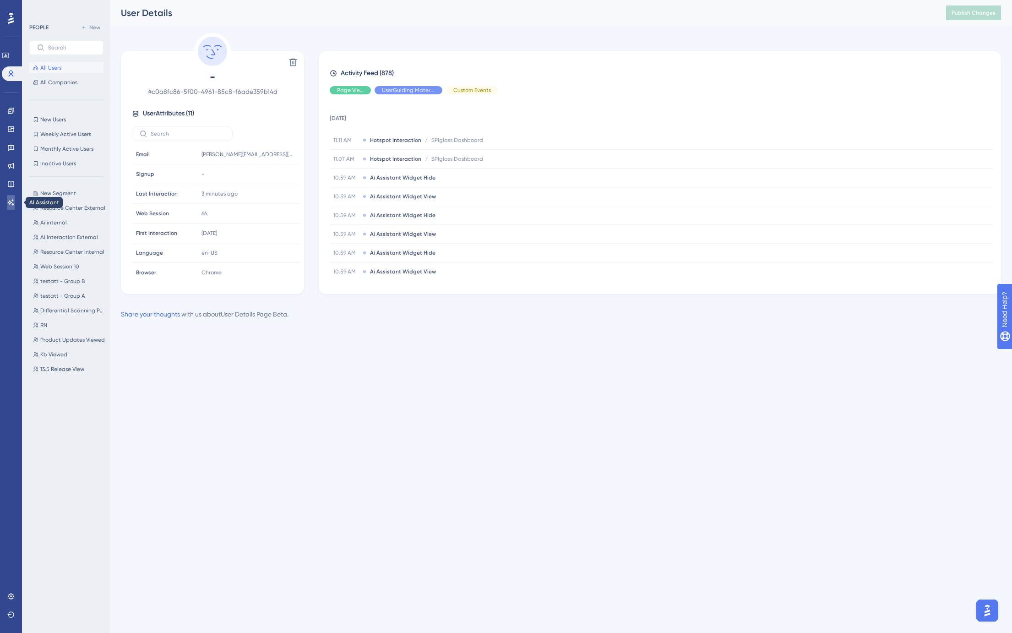  Describe the element at coordinates (149, 253) in the screenshot. I see `span: Language` at that location.